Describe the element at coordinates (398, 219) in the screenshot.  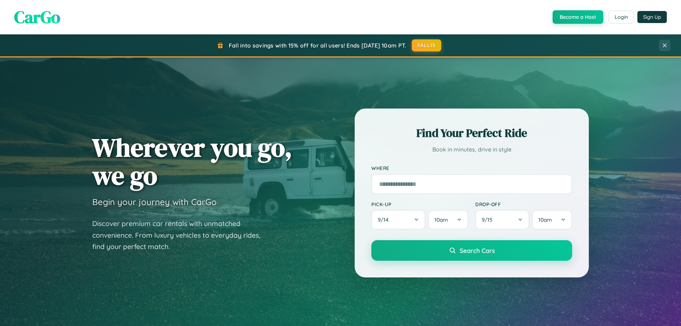
I see `button: 9/14` at that location.